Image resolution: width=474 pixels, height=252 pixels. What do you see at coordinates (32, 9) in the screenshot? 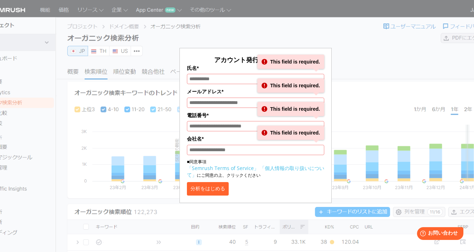
I see `span: お問い合わせ` at bounding box center [32, 9].